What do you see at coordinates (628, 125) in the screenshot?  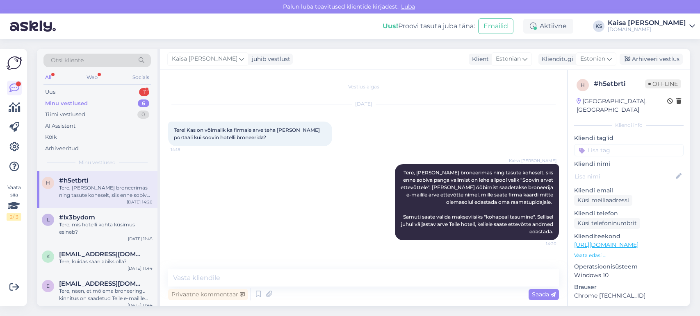 I see `div: Kliendi info` at bounding box center [628, 125].